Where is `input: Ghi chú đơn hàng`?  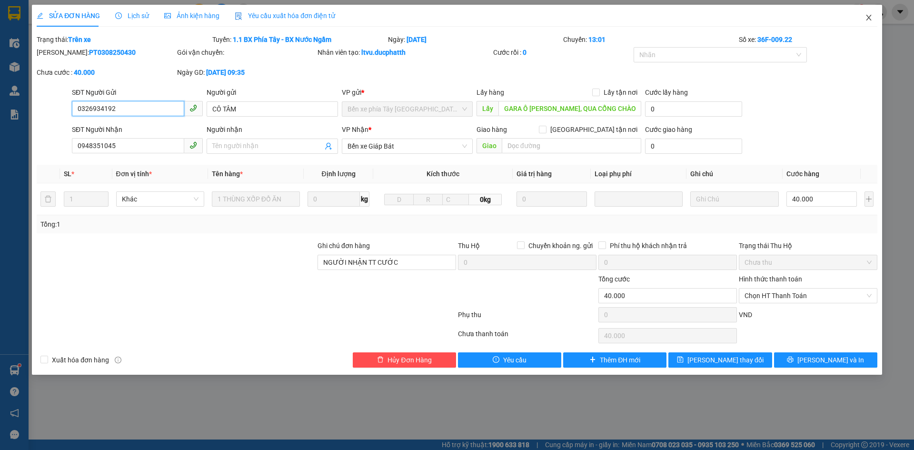
input: Ghi chú đơn hàng is located at coordinates (387, 262).